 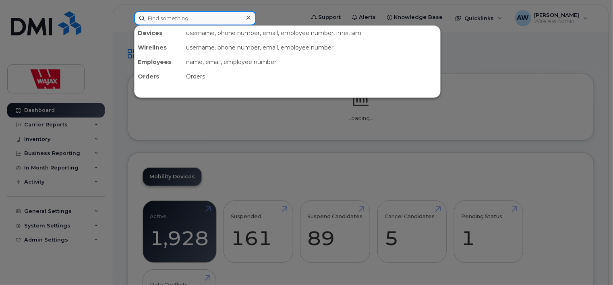 What do you see at coordinates (159, 33) in the screenshot?
I see `div: Devices` at bounding box center [159, 33].